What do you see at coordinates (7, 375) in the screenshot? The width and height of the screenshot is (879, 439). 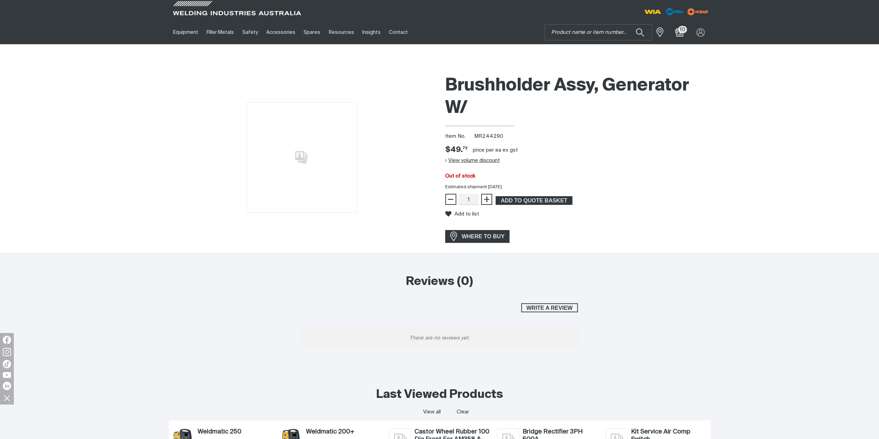 I see `img: YouTube` at bounding box center [7, 375].